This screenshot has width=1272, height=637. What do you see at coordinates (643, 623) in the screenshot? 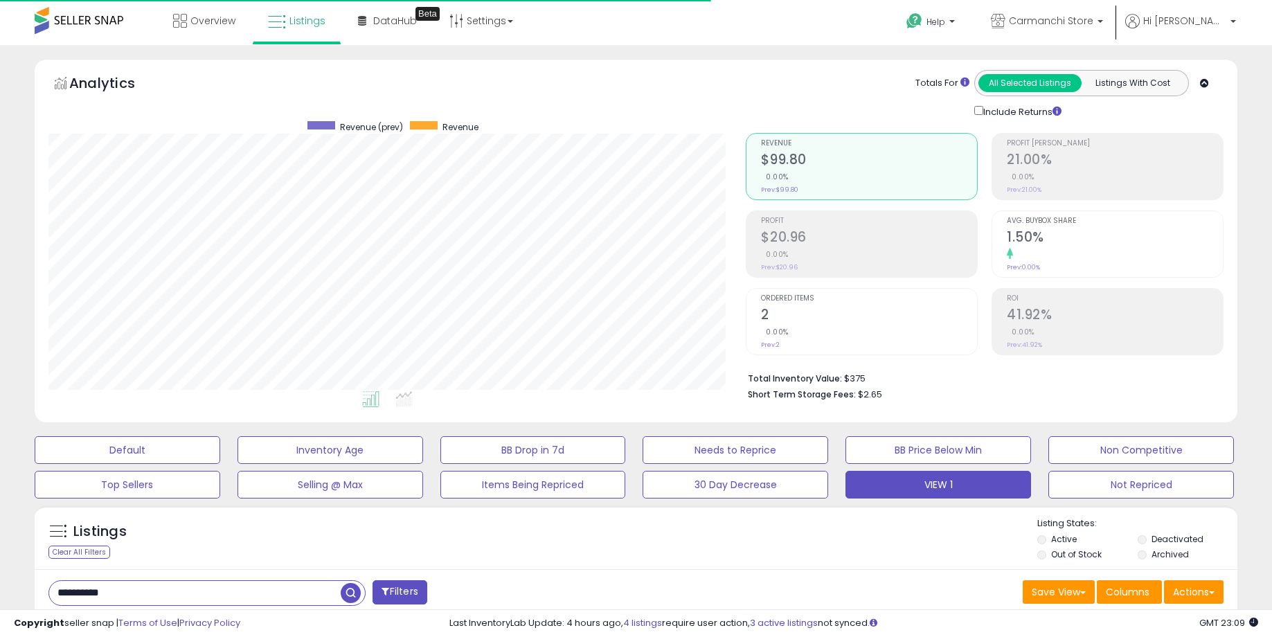
I see `a: 4 listings` at bounding box center [643, 623].